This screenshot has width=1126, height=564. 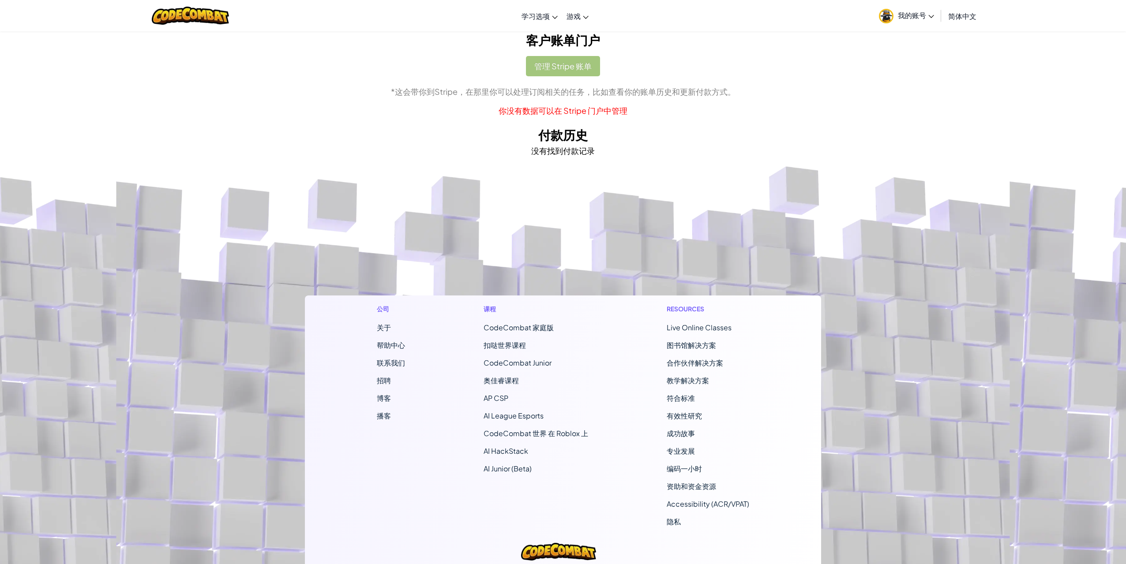 I want to click on a: 编码一小时, so click(x=685, y=469).